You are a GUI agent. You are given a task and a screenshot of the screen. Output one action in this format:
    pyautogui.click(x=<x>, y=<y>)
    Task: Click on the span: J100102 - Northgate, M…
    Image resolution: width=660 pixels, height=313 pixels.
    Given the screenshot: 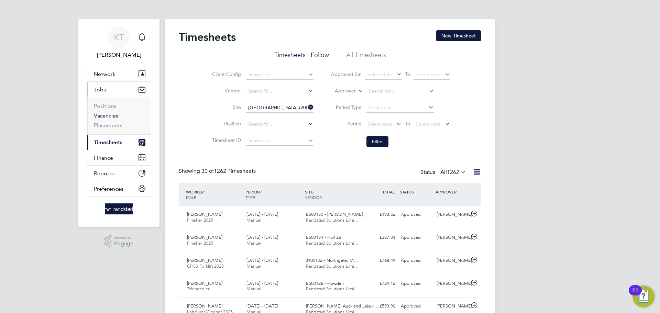 What is the action you would take?
    pyautogui.click(x=332, y=260)
    